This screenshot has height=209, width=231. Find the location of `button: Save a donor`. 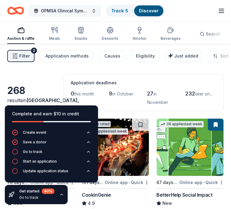

button: Save a donor is located at coordinates (51, 144).